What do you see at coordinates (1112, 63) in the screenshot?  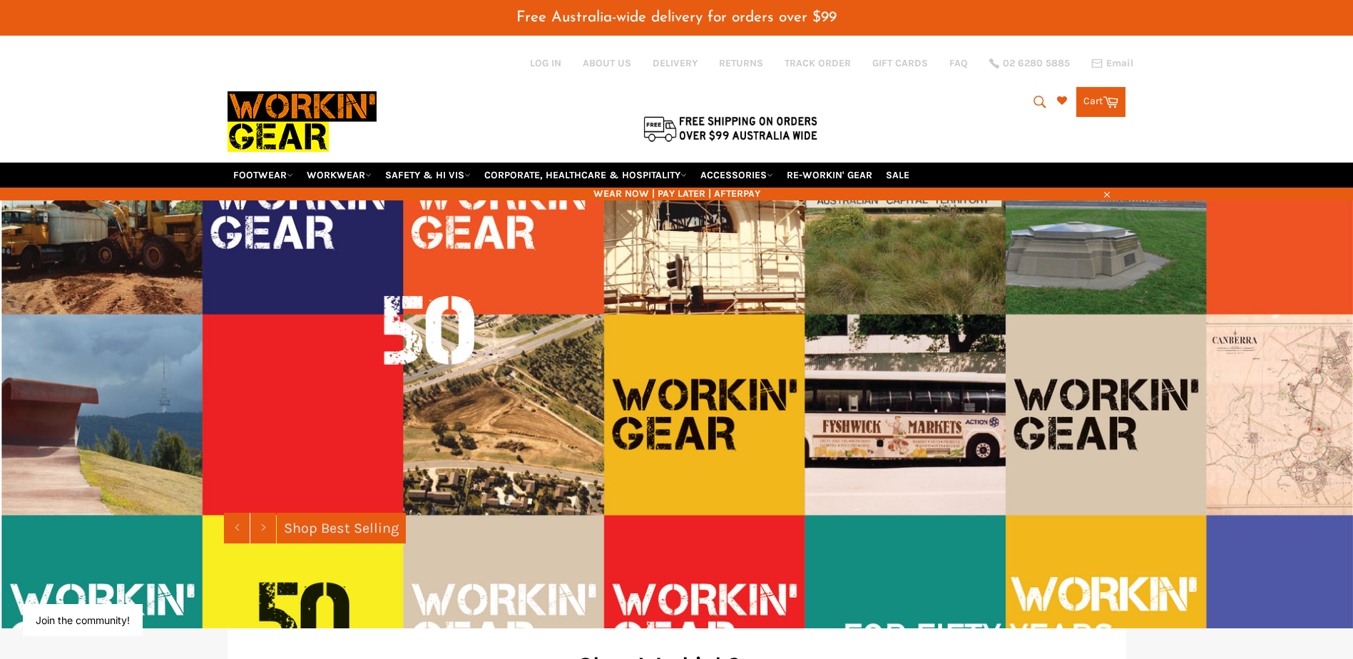 I see `a: Email` at bounding box center [1112, 63].